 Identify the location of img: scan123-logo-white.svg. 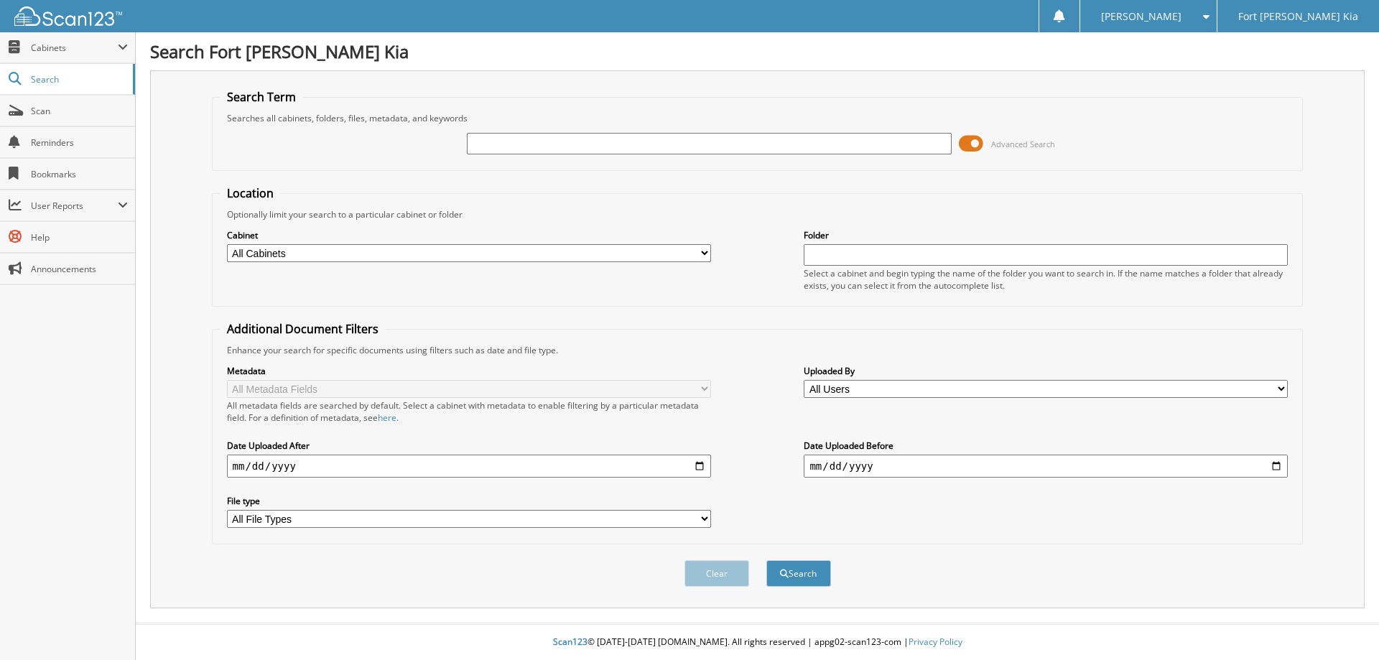
(68, 16).